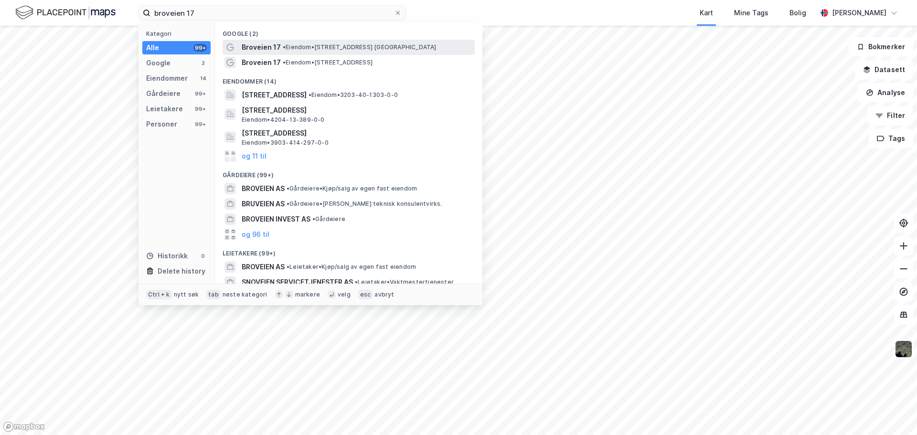  What do you see at coordinates (167, 78) in the screenshot?
I see `div: Eiendommer` at bounding box center [167, 78].